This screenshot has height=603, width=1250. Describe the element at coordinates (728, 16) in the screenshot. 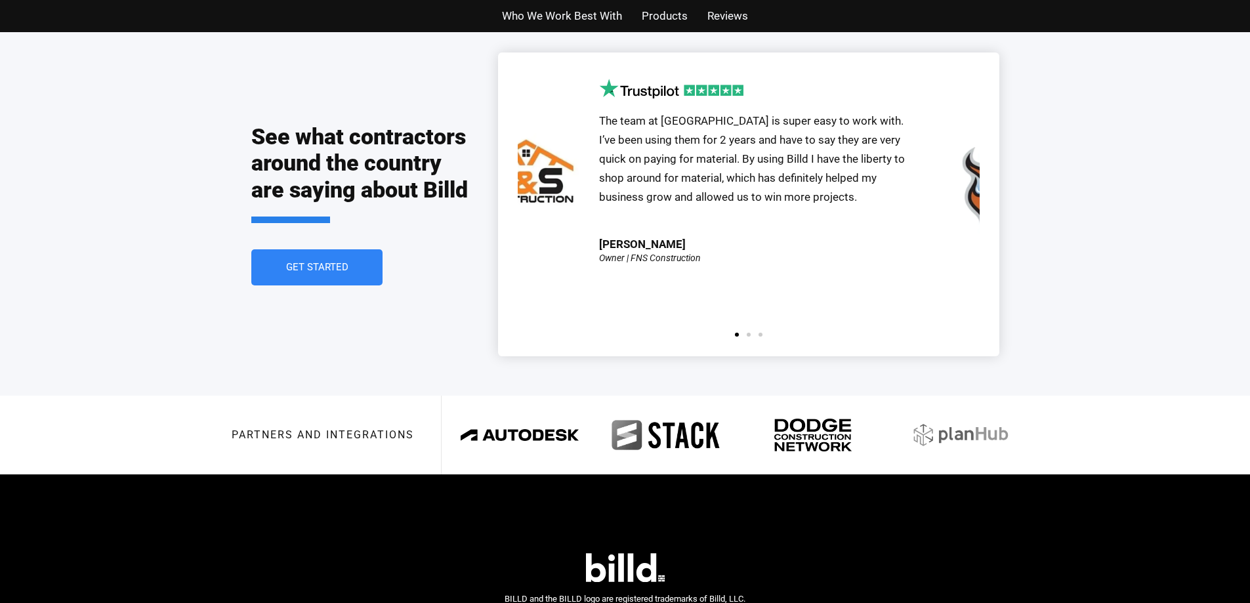

I see `span: Reviews` at that location.